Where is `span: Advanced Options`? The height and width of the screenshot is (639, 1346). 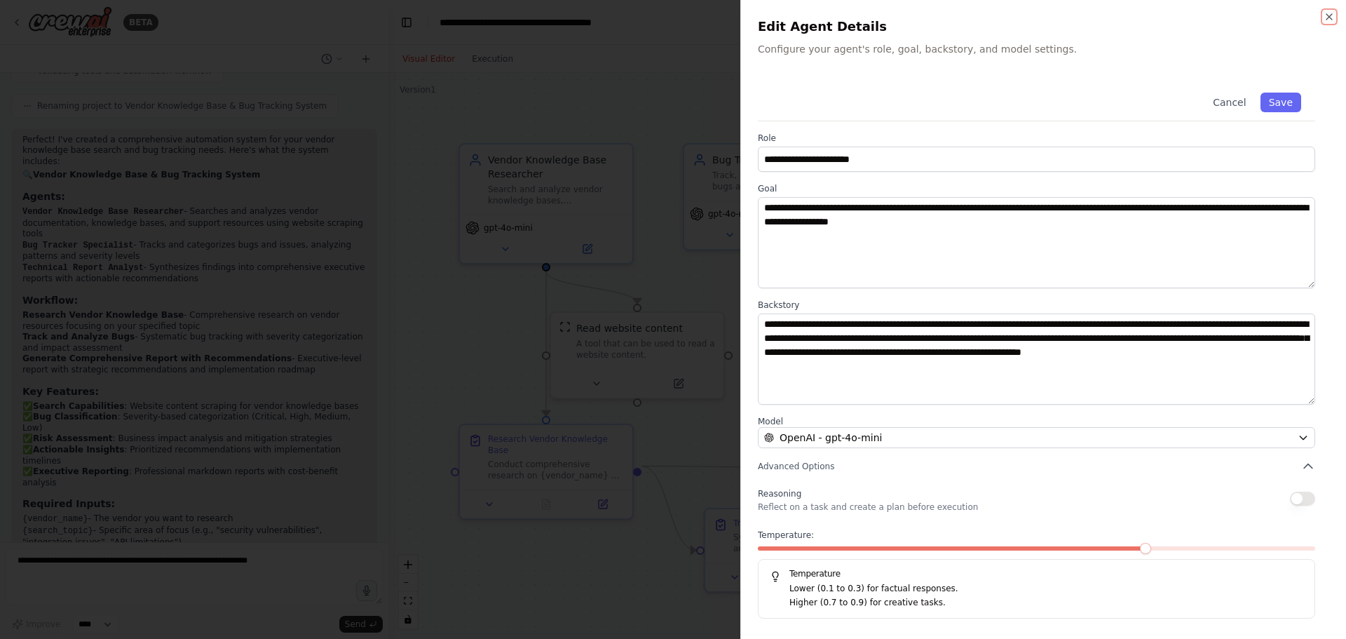
span: Advanced Options is located at coordinates (796, 466).